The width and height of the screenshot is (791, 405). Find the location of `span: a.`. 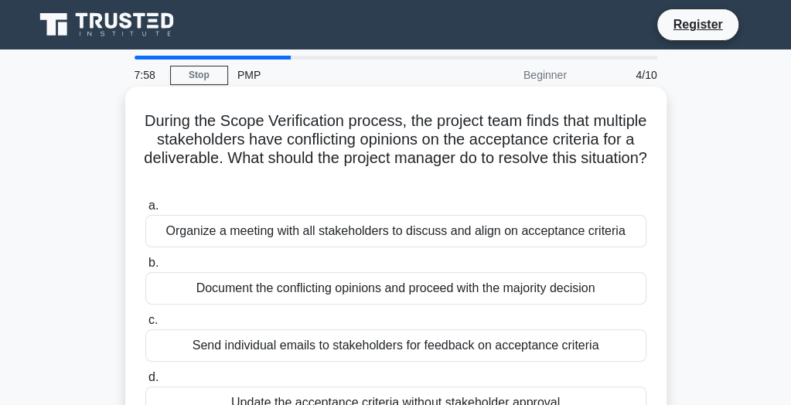

span: a. is located at coordinates (153, 205).